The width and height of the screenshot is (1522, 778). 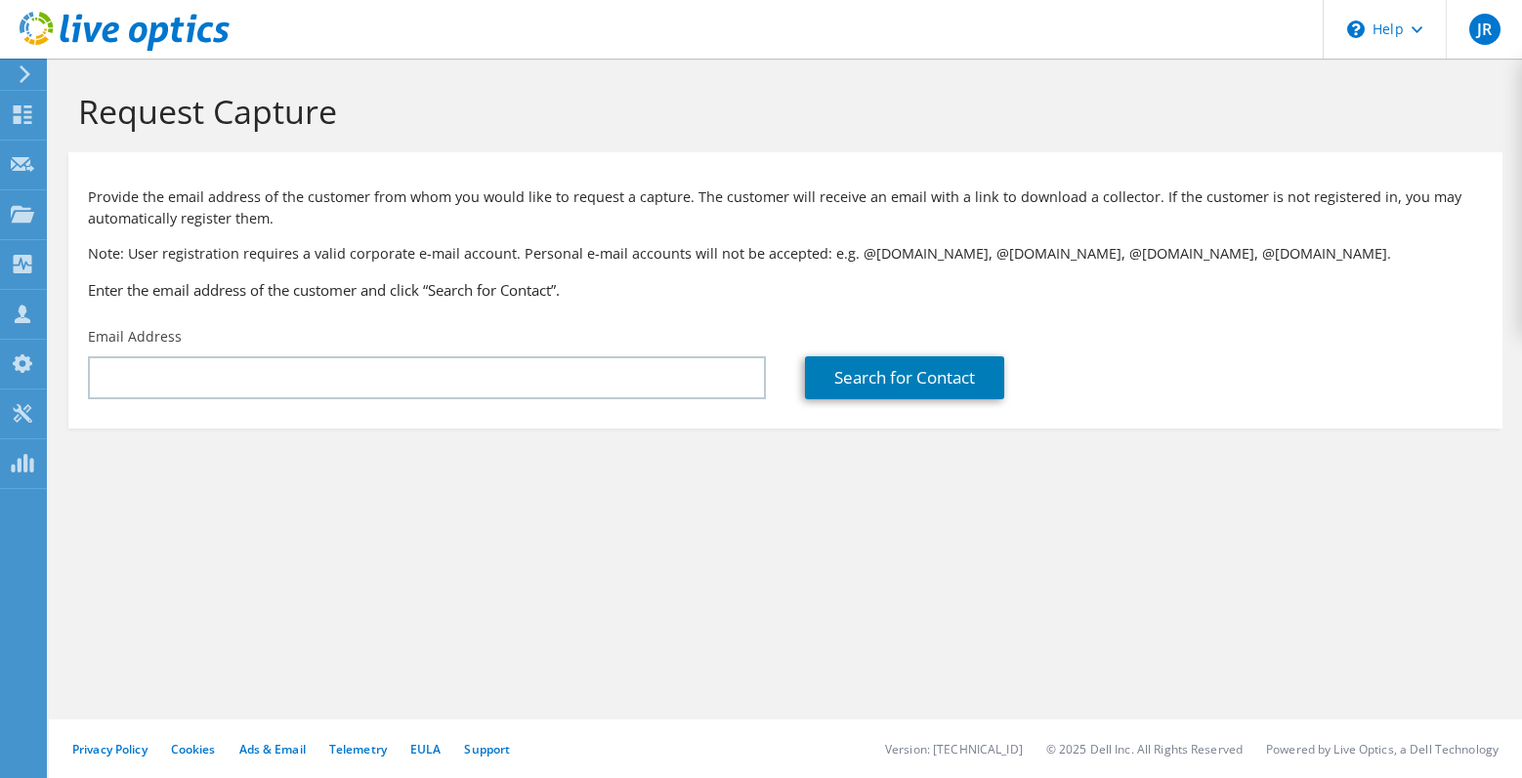 I want to click on a: EULA, so click(x=425, y=749).